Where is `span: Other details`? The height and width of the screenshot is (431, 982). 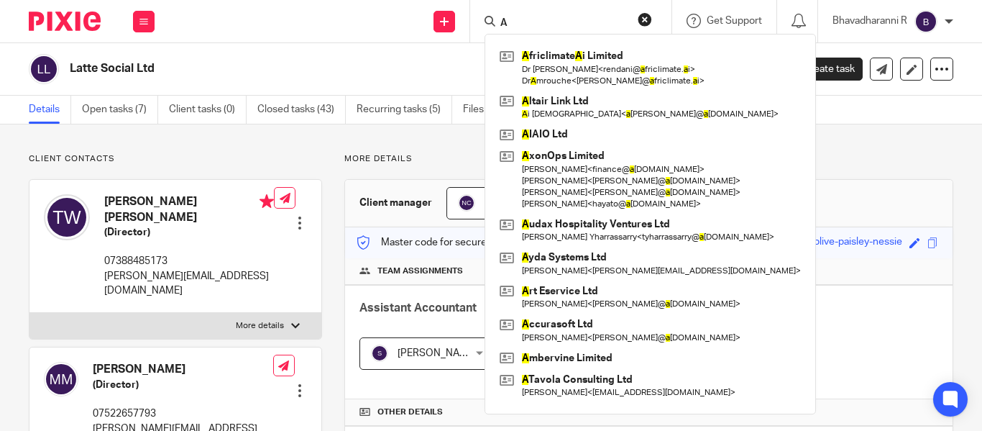
span: Other details is located at coordinates (410, 412).